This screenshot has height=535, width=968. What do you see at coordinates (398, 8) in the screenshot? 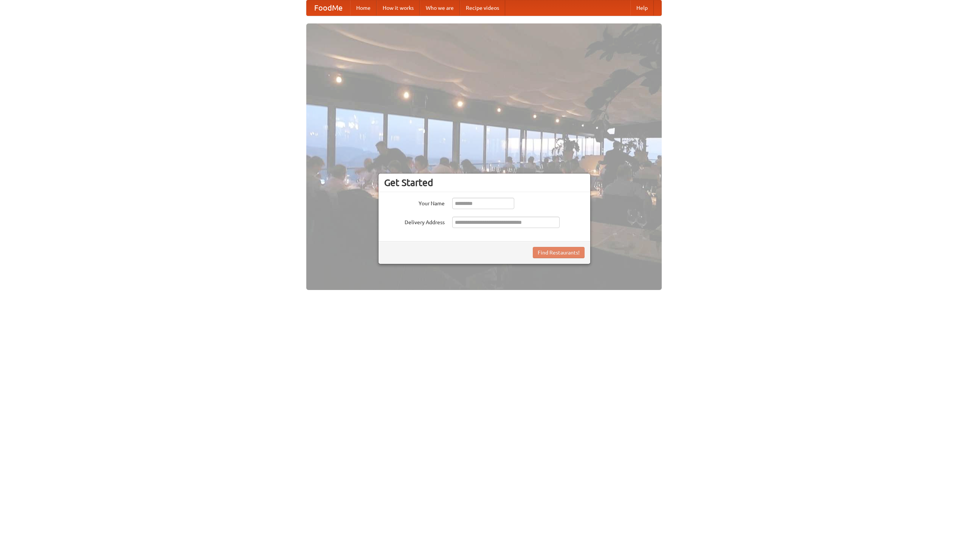
I see `a: How it works` at bounding box center [398, 8].